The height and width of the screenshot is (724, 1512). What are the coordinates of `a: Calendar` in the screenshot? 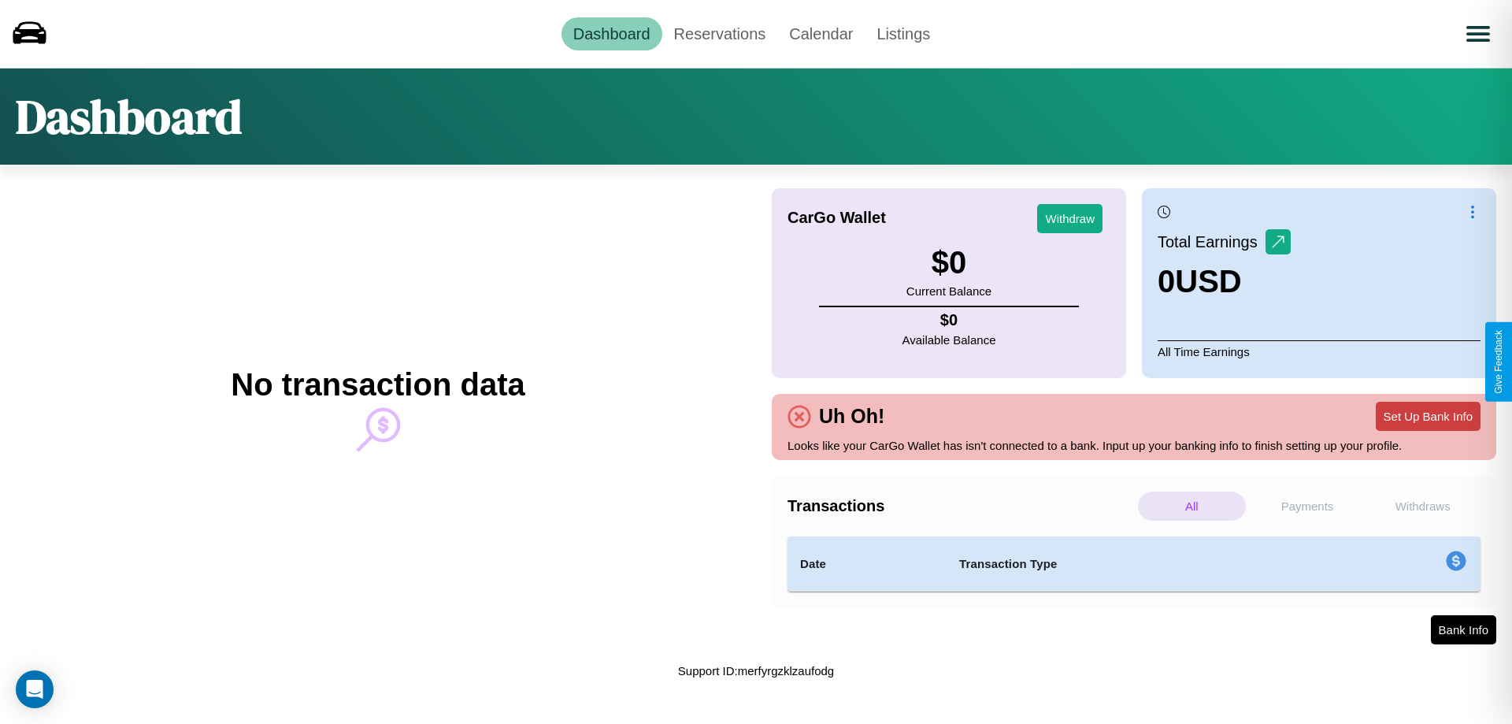 It's located at (820, 34).